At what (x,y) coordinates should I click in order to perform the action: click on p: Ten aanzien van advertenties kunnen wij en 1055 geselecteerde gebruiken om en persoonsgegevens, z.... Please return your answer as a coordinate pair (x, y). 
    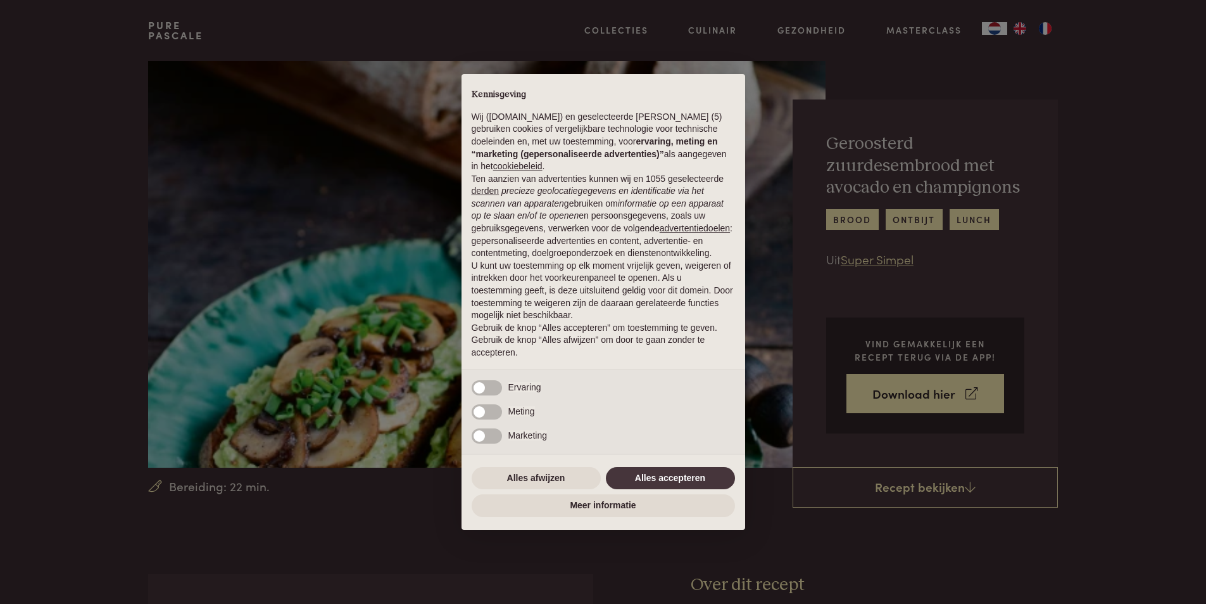
    Looking at the image, I should click on (604, 216).